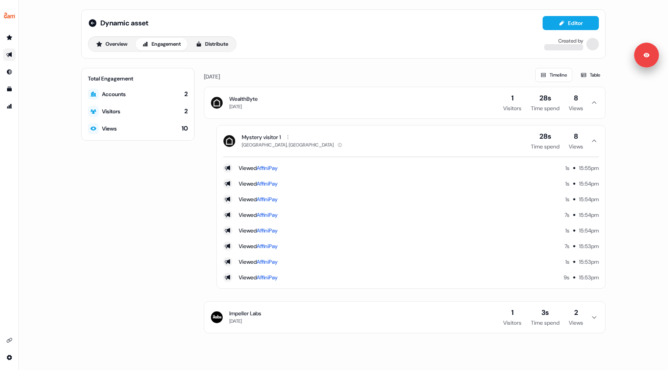  What do you see at coordinates (570, 41) in the screenshot?
I see `div: Created by` at bounding box center [570, 41].